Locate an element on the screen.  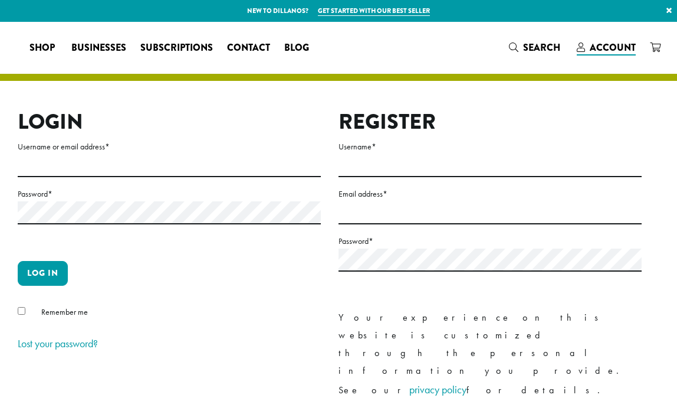
span: Shop is located at coordinates (42, 48).